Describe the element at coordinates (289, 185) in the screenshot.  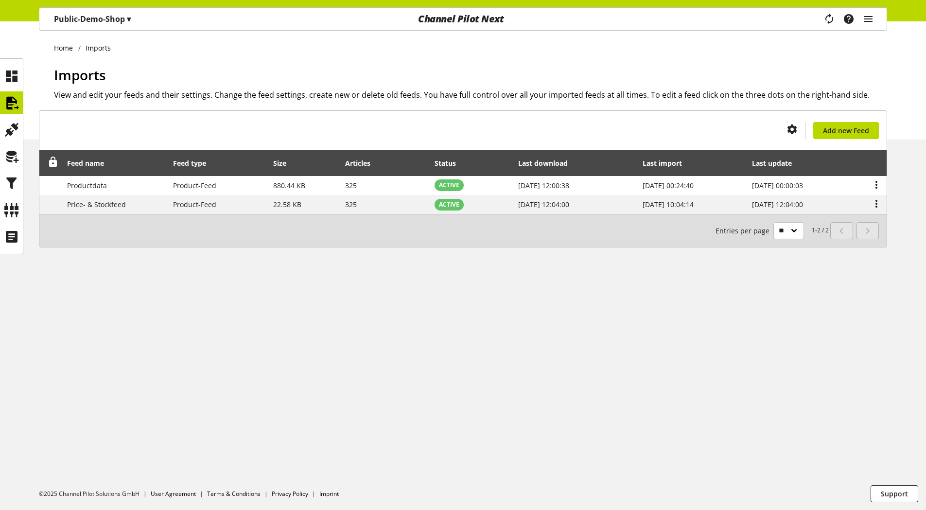
I see `span: 880.44 KB` at that location.